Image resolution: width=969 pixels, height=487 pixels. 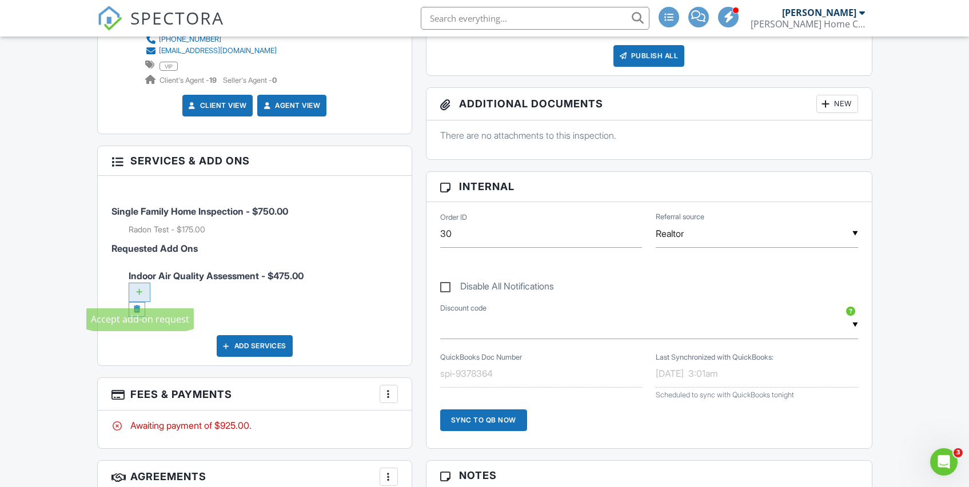 I want to click on strong: 19, so click(x=213, y=80).